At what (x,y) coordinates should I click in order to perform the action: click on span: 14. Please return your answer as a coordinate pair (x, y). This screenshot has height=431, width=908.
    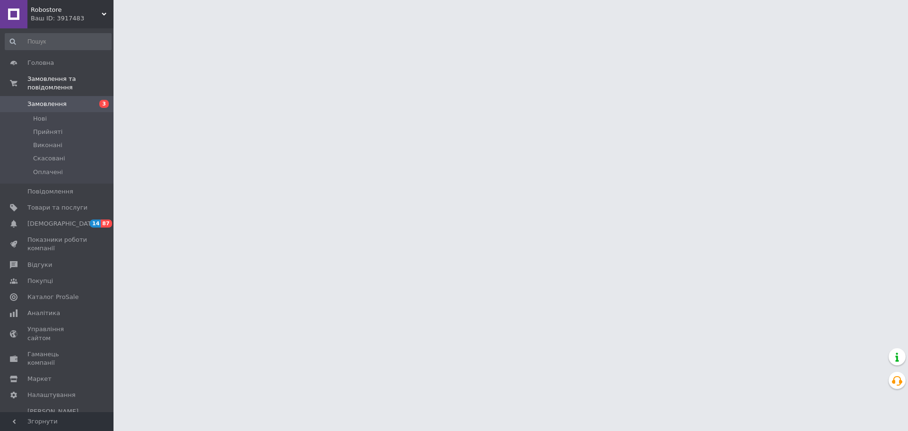
    Looking at the image, I should click on (95, 223).